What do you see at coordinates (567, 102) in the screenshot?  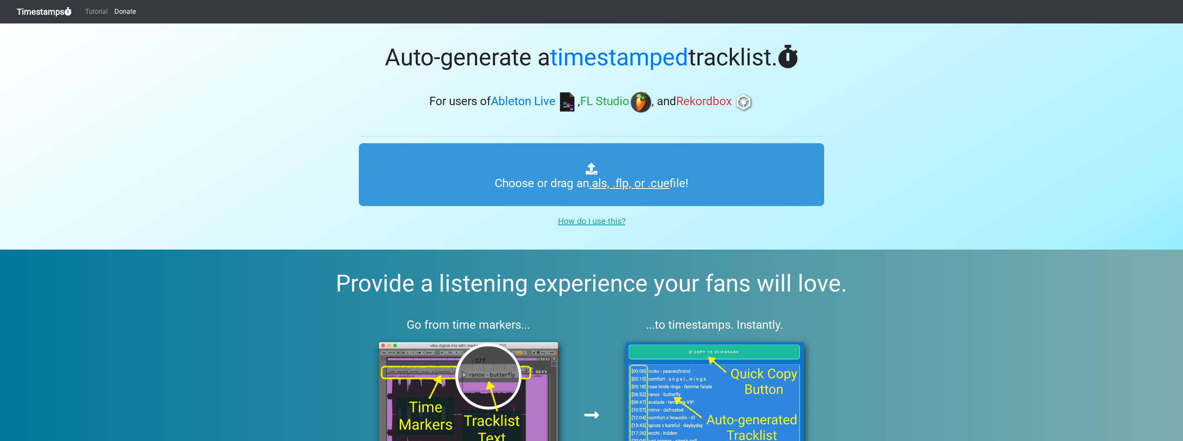 I see `img: ableton.png` at bounding box center [567, 102].